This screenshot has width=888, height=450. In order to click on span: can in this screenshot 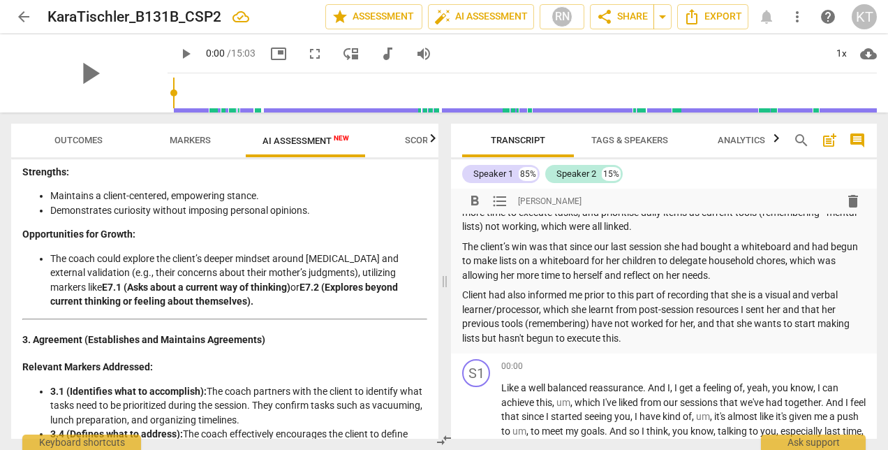, I will do `click(830, 387)`.